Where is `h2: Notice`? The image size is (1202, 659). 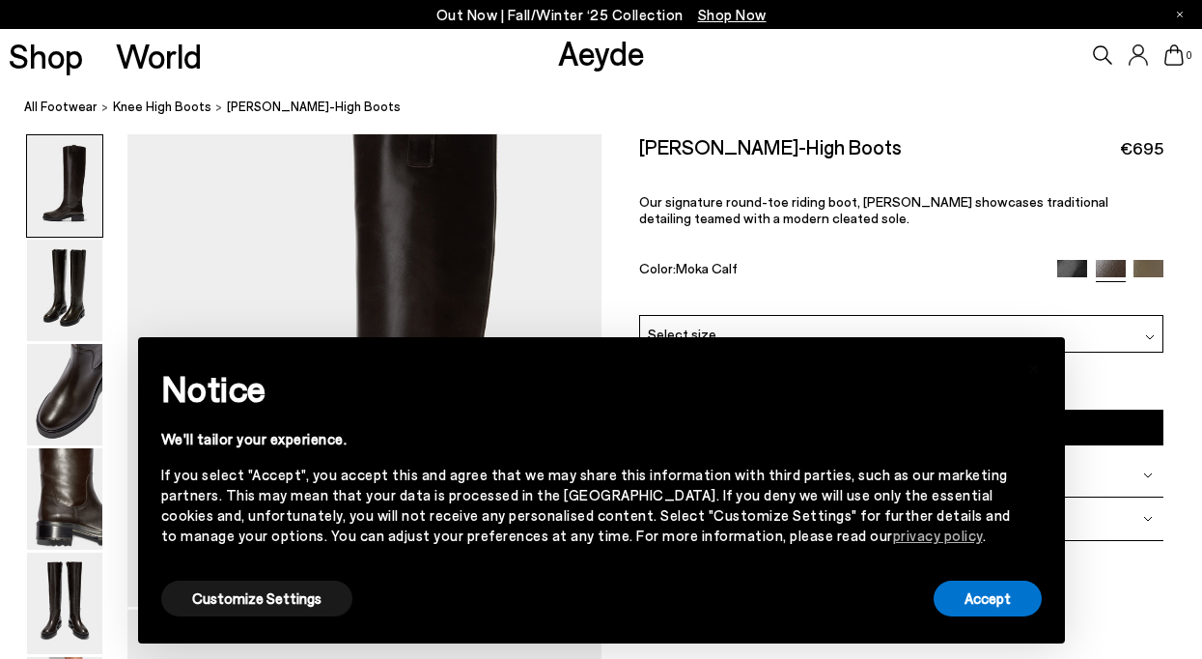 h2: Notice is located at coordinates (586, 388).